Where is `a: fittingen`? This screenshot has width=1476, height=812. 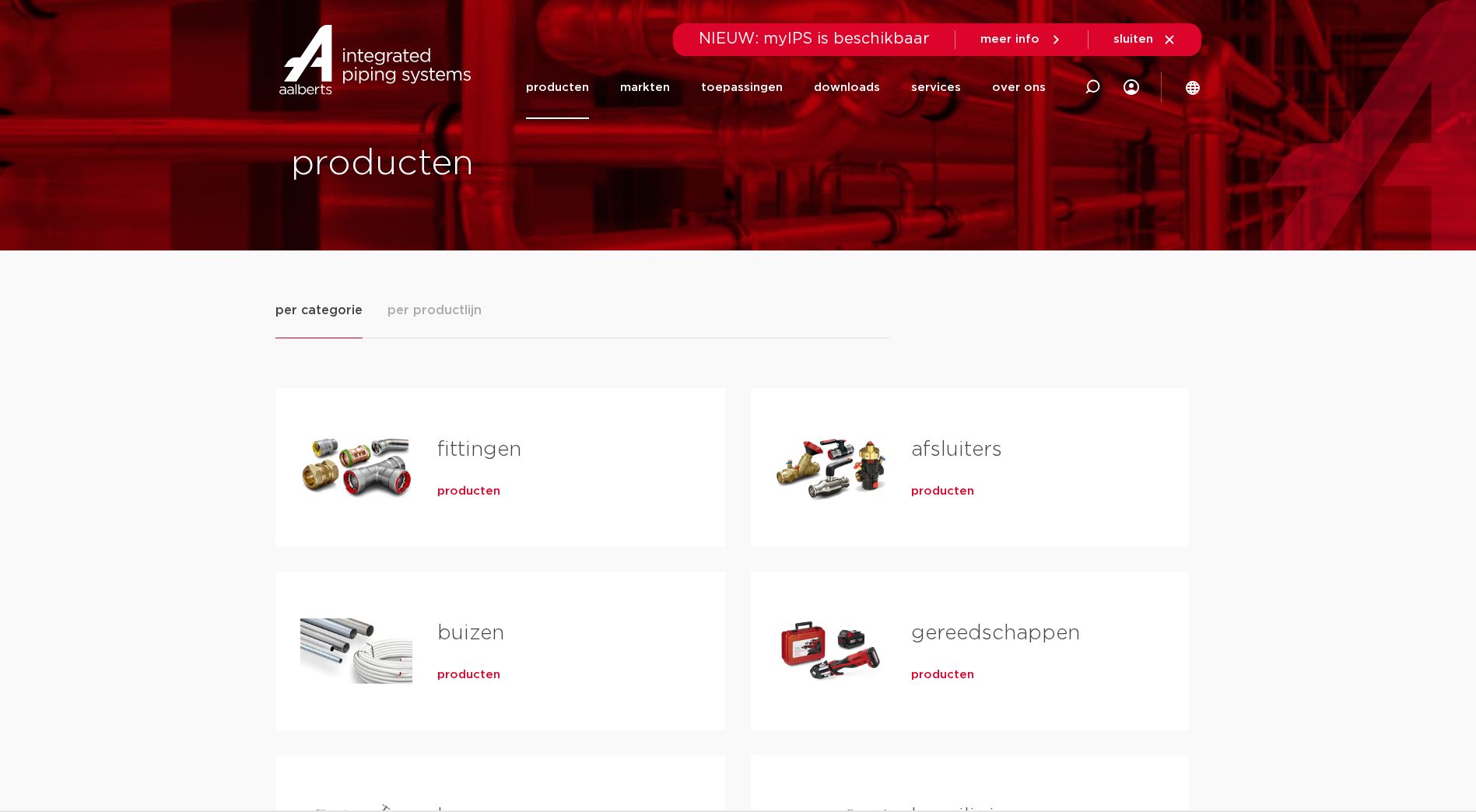 a: fittingen is located at coordinates (479, 449).